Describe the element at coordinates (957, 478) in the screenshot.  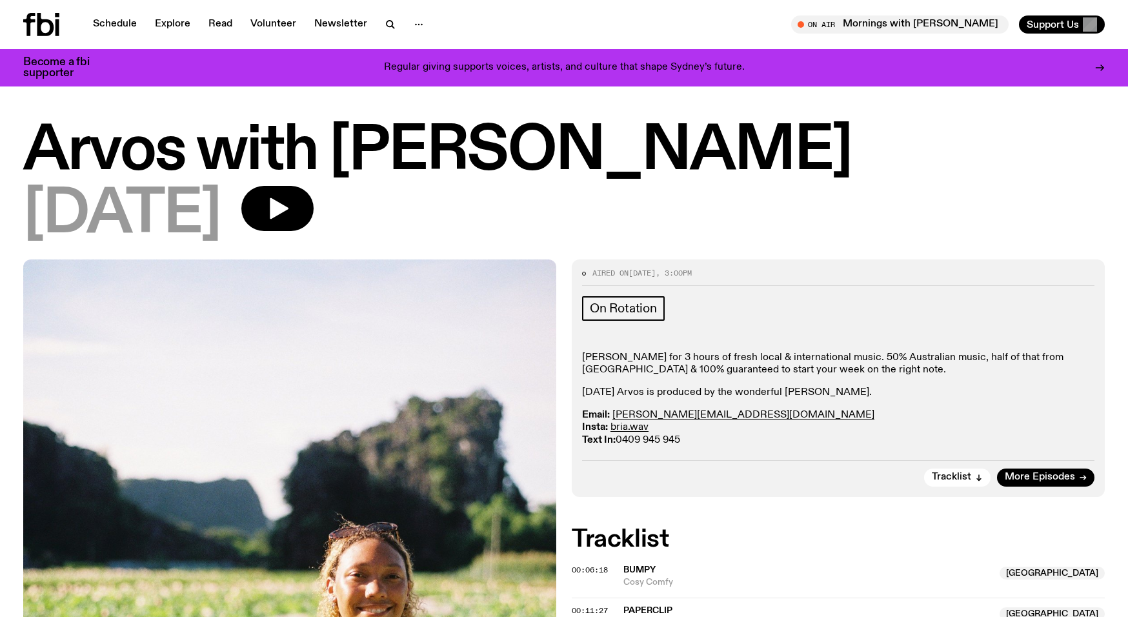
I see `button: Tracklist` at that location.